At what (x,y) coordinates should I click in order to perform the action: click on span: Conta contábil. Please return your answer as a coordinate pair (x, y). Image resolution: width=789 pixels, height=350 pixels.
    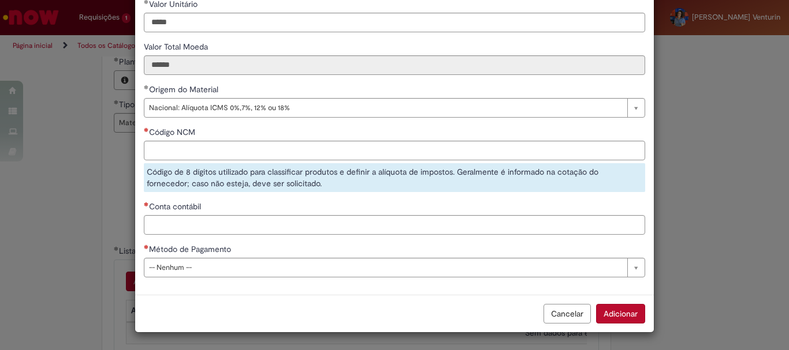
    Looking at the image, I should click on (176, 207).